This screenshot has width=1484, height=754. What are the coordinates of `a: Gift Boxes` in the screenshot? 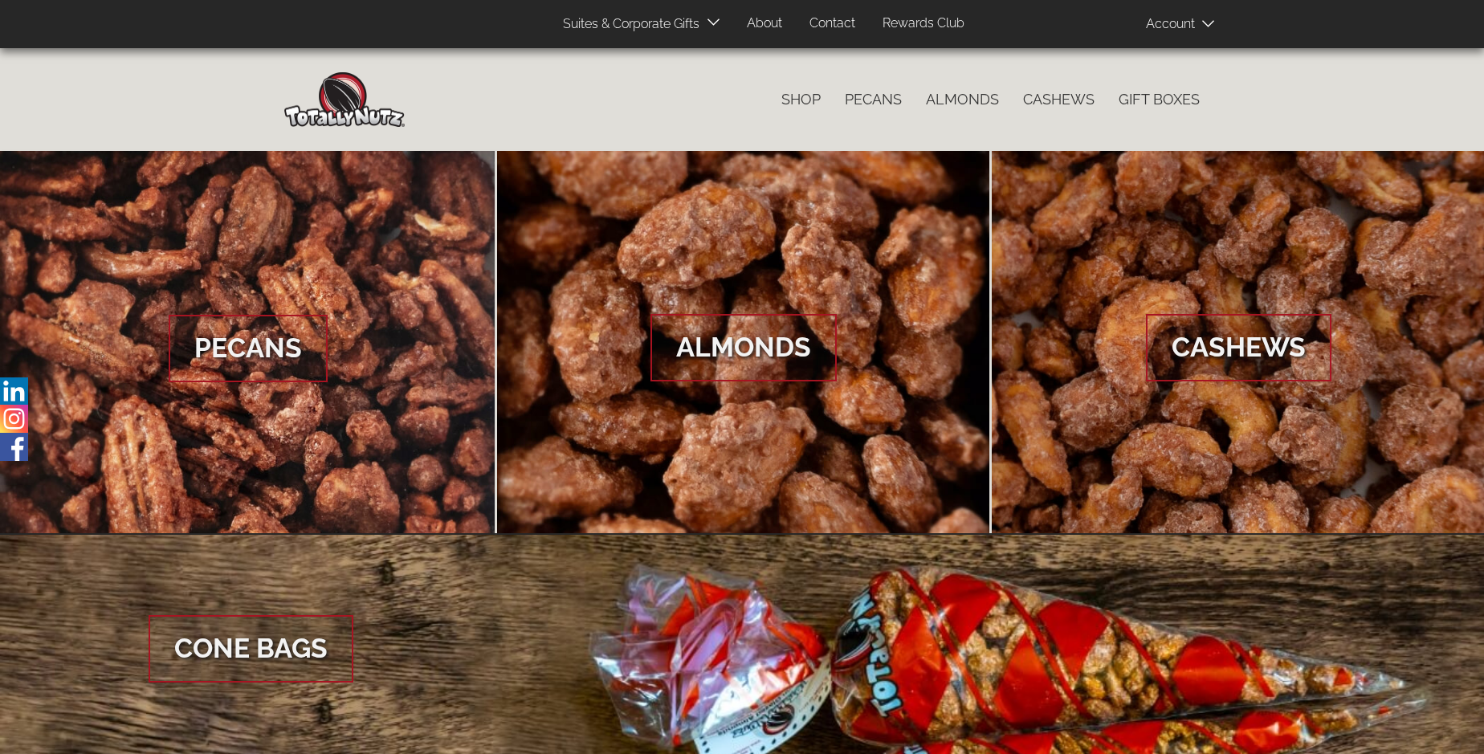 It's located at (1159, 100).